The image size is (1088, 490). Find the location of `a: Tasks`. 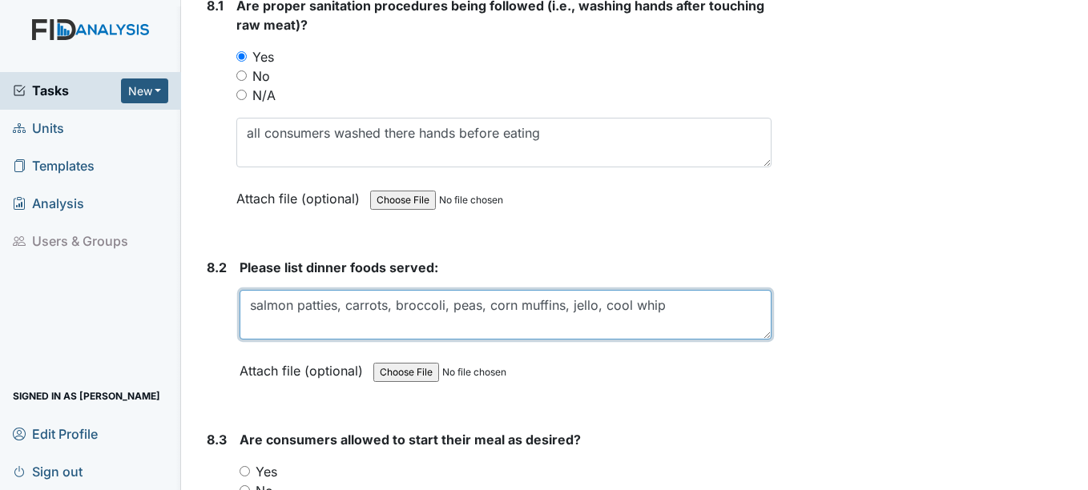

a: Tasks is located at coordinates (67, 91).